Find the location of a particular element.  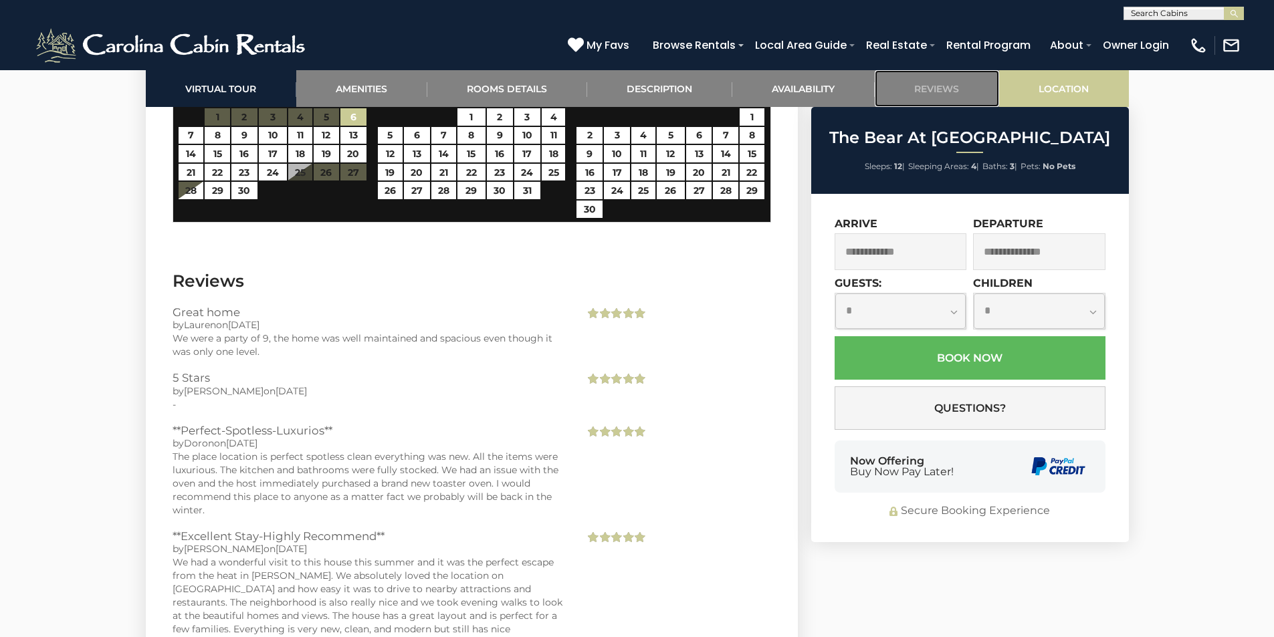

div: Now Offering is located at coordinates (901, 467).